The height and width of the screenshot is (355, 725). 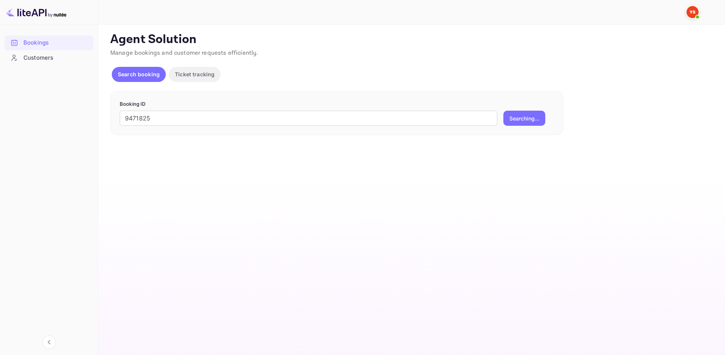 What do you see at coordinates (139, 74) in the screenshot?
I see `p: Search booking` at bounding box center [139, 74].